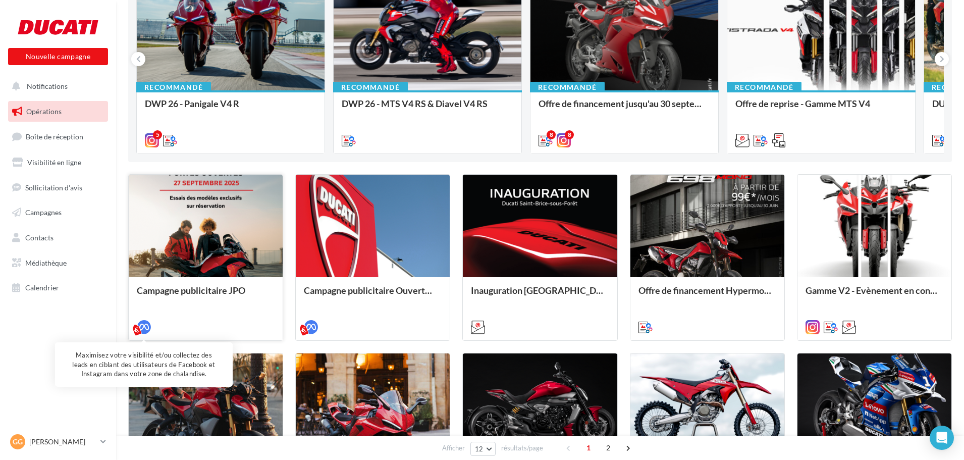  Describe the element at coordinates (428, 109) in the screenshot. I see `div: DWP 26 - MTS V4 RS & Diavel V4 RS` at that location.